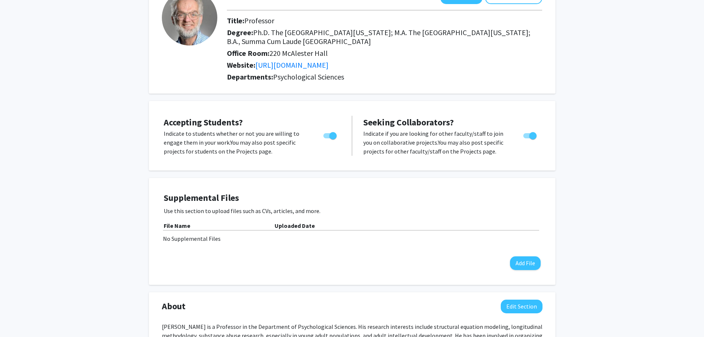 The image size is (704, 337). What do you see at coordinates (436, 142) in the screenshot?
I see `p: Indicate if you are looking for other faculty/staff to join you on collaborative projects. You ma...` at bounding box center [436, 142].